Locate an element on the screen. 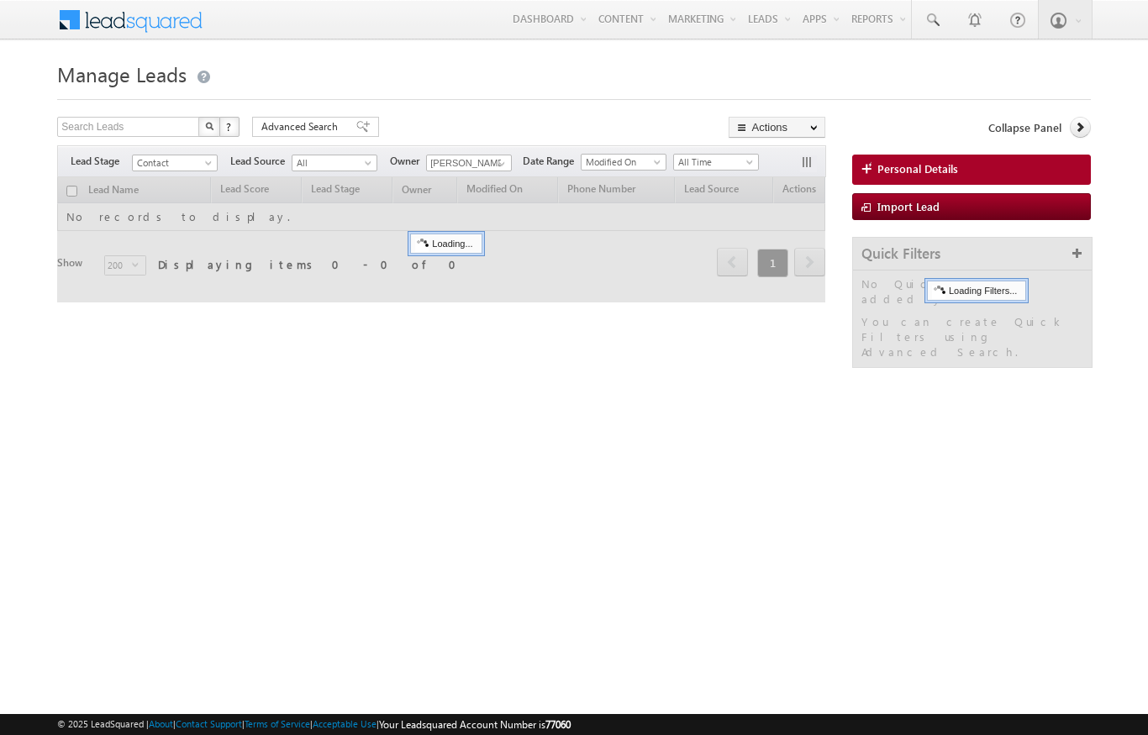 This screenshot has height=735, width=1148. a: All is located at coordinates (334, 163).